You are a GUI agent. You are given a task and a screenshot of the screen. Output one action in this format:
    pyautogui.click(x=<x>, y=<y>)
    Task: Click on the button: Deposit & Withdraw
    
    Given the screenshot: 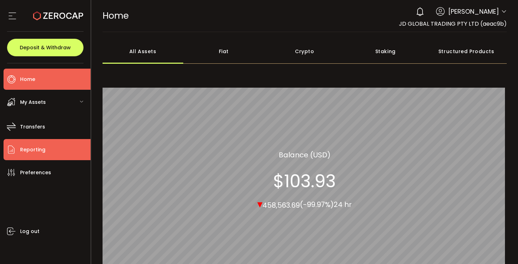 What is the action you would take?
    pyautogui.click(x=45, y=48)
    